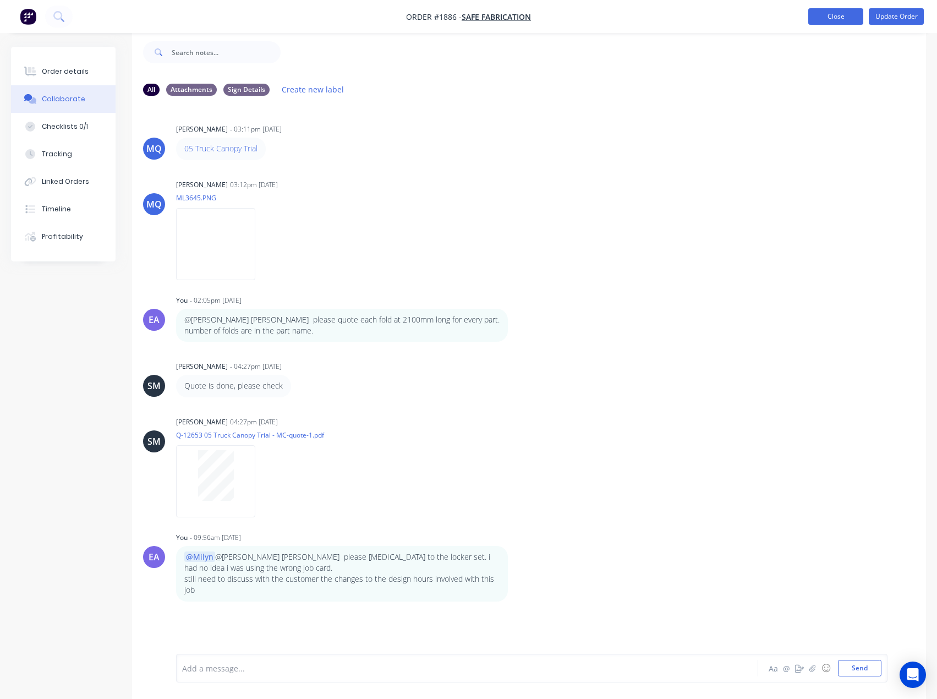 The height and width of the screenshot is (699, 937). Describe the element at coordinates (836, 17) in the screenshot. I see `button: Close` at that location.